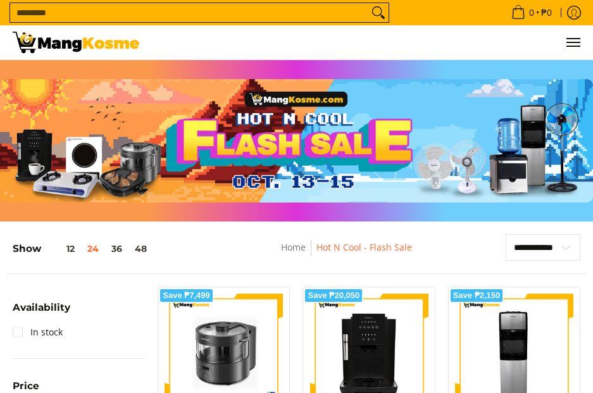  I want to click on a: Home, so click(293, 247).